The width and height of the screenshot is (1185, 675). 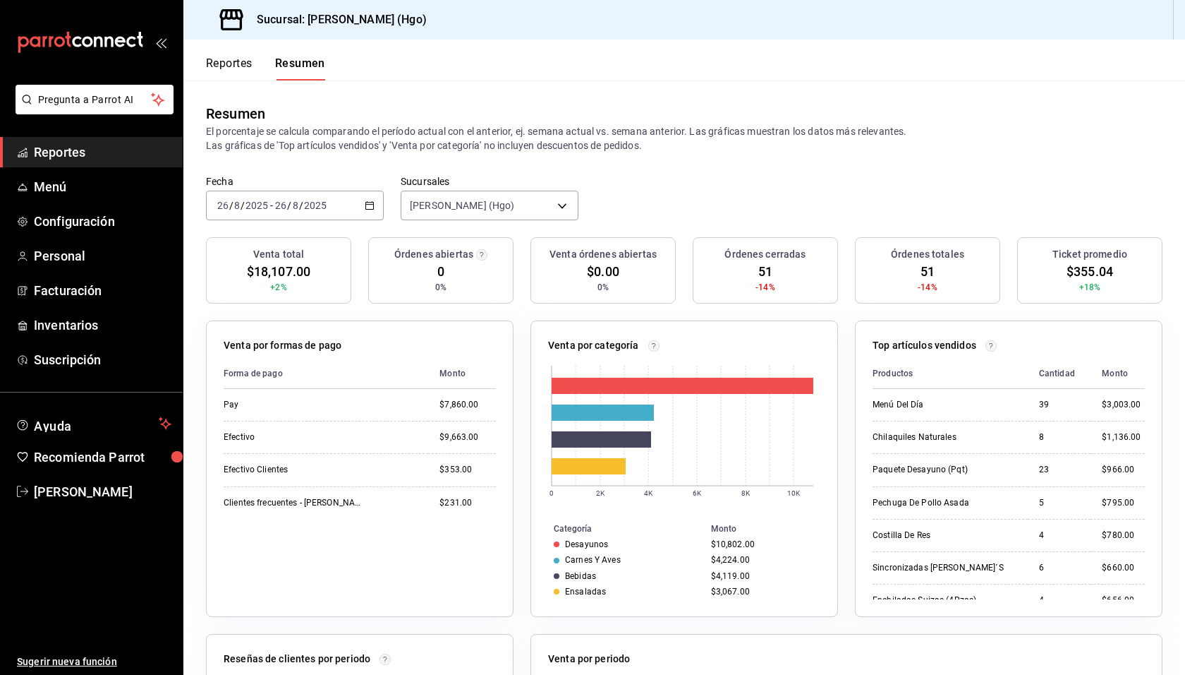 I want to click on span: Personal, so click(x=102, y=255).